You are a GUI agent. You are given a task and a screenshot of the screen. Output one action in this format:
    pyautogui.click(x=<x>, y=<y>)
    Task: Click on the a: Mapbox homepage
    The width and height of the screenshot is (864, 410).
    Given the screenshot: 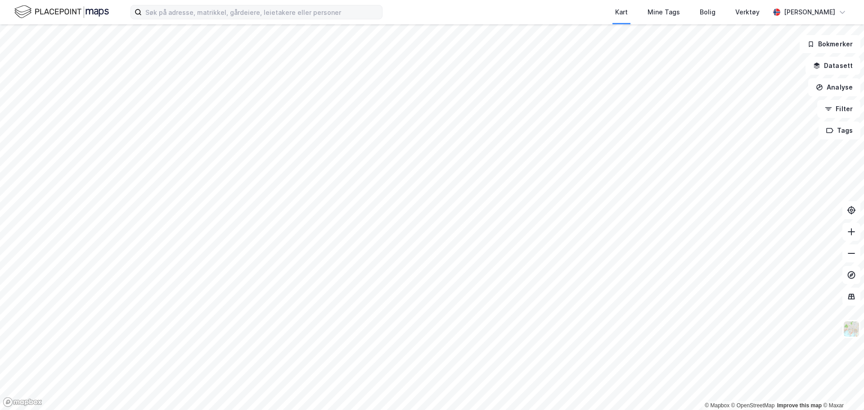 What is the action you would take?
    pyautogui.click(x=22, y=402)
    